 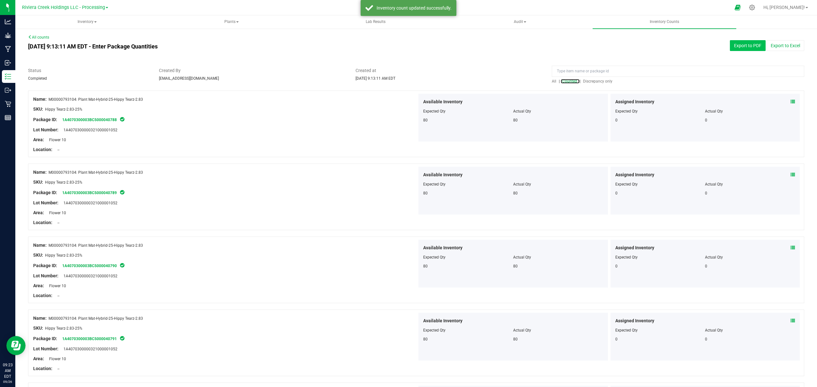 What do you see at coordinates (376, 22) in the screenshot?
I see `a: Lab Results` at bounding box center [376, 22].